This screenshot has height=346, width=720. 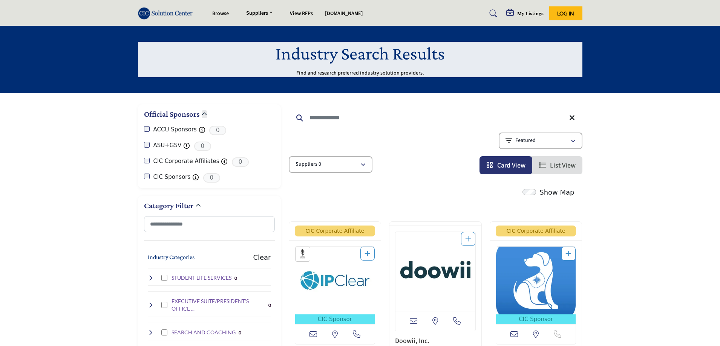 I want to click on h4: STUDENT LIFE SERVICES: Campus engagement, residential life, and student activity management solut..., so click(x=201, y=278).